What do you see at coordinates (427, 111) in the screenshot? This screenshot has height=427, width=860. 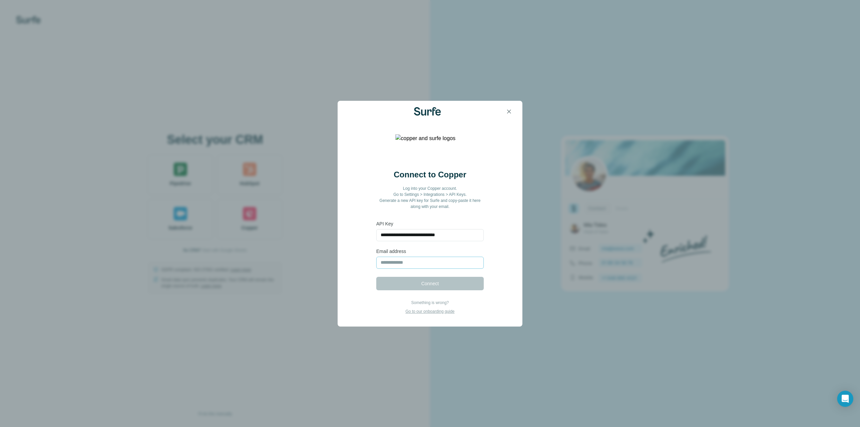 I see `img: Surfe Logo` at bounding box center [427, 111].